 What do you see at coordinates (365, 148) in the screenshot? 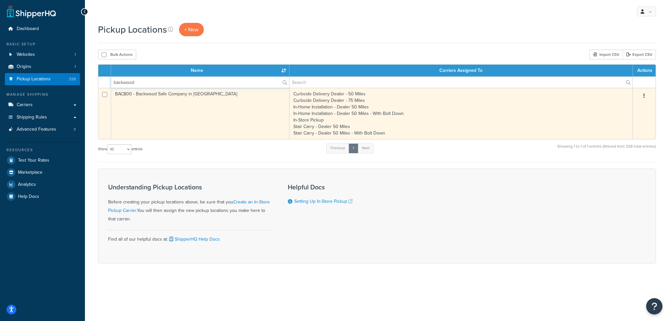
I see `a: Next` at bounding box center [365, 148].